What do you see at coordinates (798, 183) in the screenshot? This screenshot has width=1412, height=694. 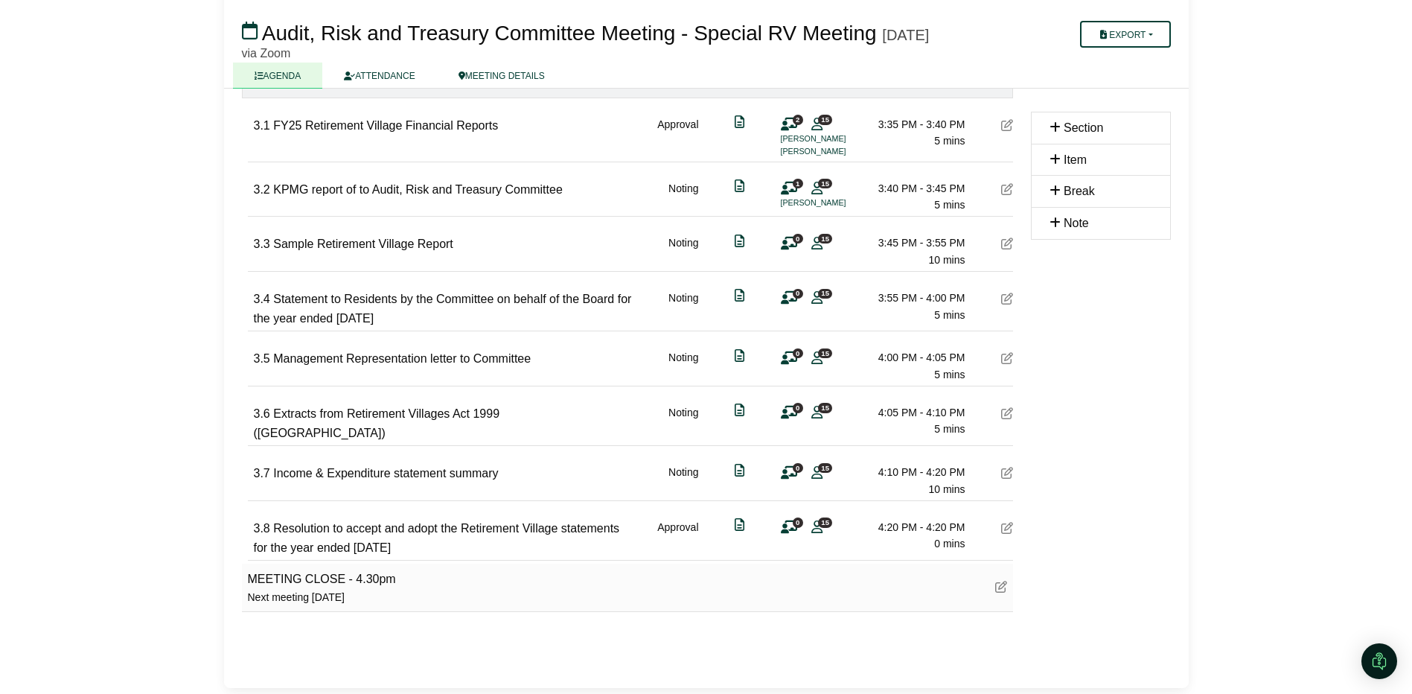 I see `span: 1` at bounding box center [798, 183].